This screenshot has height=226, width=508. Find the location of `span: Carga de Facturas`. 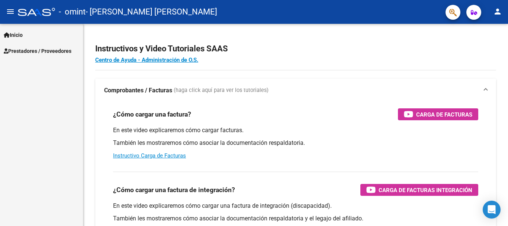

span: Carga de Facturas is located at coordinates (444, 114).